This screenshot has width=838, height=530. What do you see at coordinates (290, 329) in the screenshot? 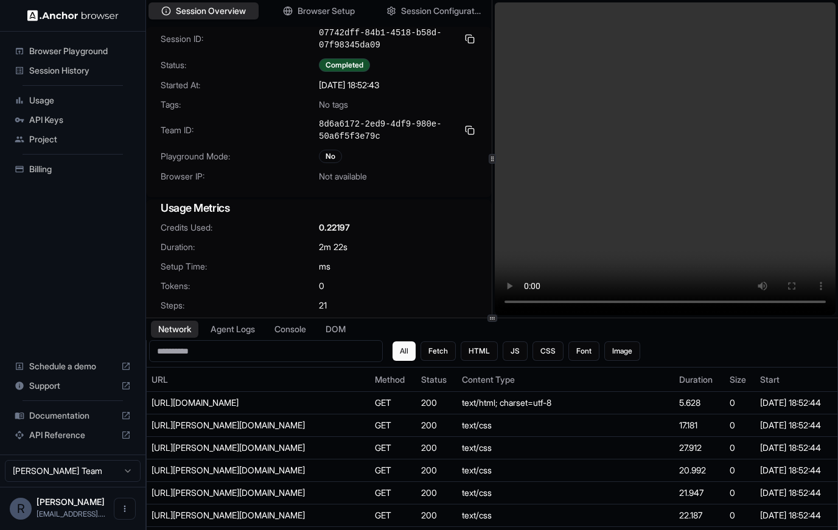
I see `button: Console` at bounding box center [290, 329].